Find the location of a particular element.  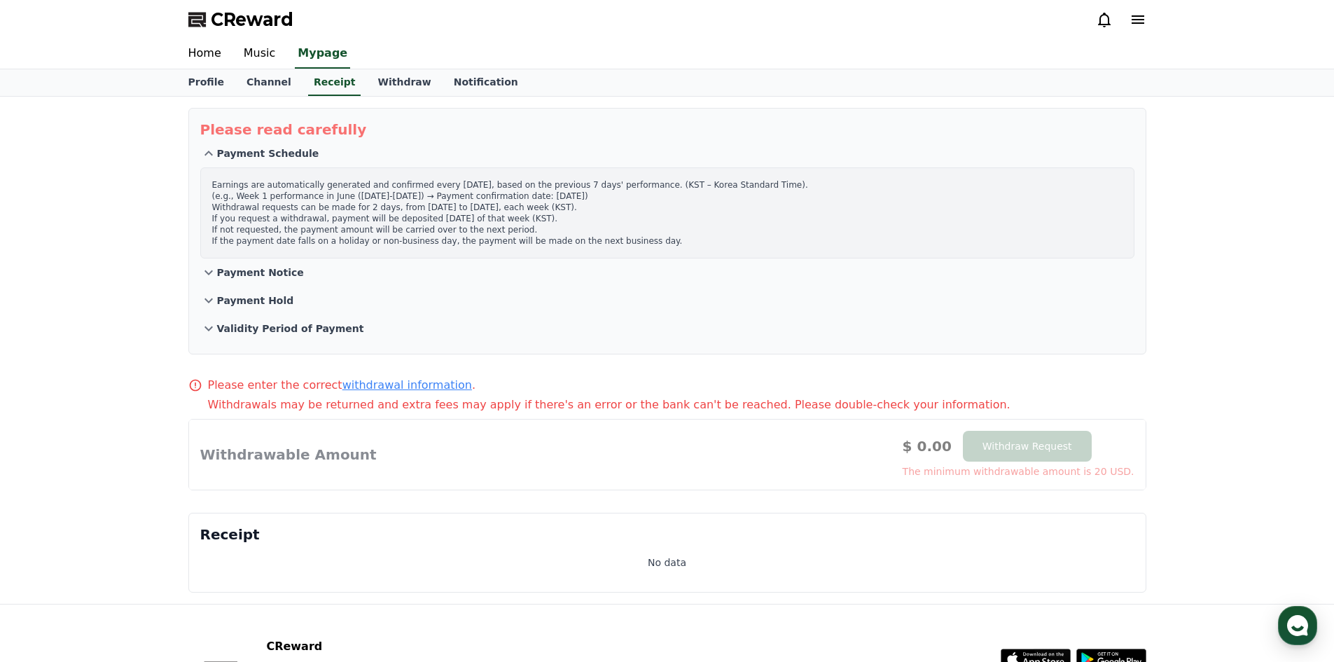

button: Payment Schedule is located at coordinates (667, 153).